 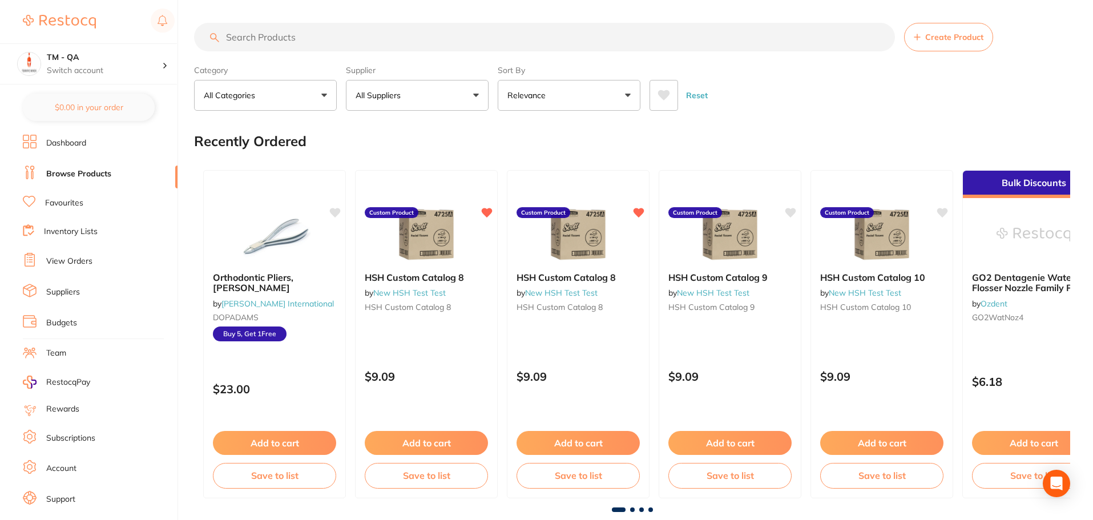 I want to click on a: Inventory Lists, so click(x=71, y=232).